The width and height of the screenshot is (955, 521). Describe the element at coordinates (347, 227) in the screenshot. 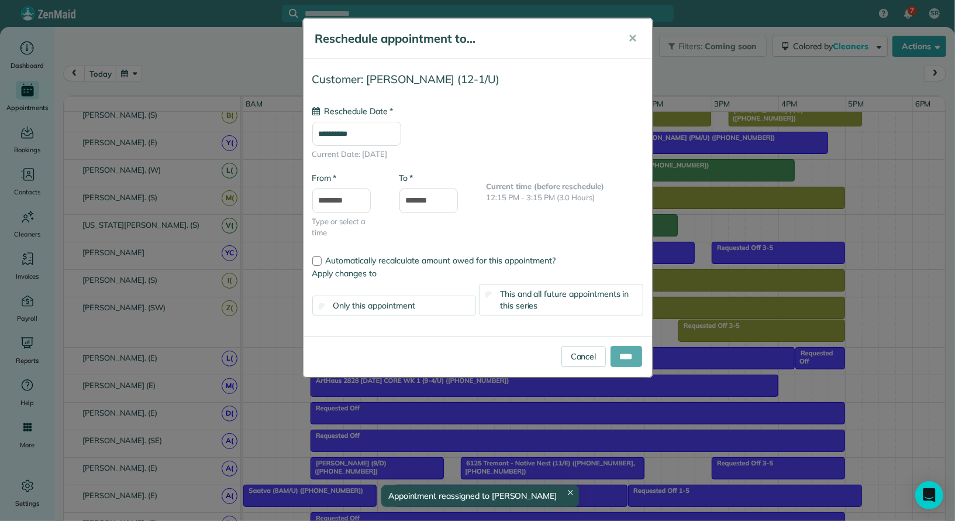

I see `span: Type or select a time` at that location.